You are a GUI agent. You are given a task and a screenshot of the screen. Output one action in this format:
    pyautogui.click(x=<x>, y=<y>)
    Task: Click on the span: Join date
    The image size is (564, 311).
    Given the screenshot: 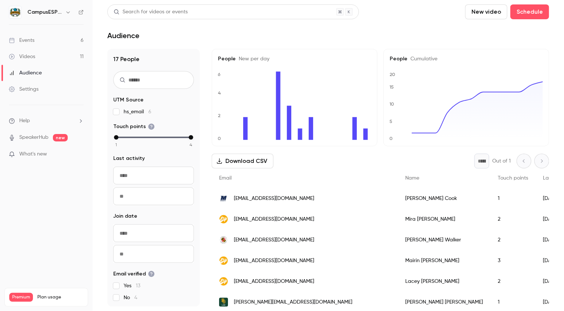 What is the action you would take?
    pyautogui.click(x=125, y=216)
    